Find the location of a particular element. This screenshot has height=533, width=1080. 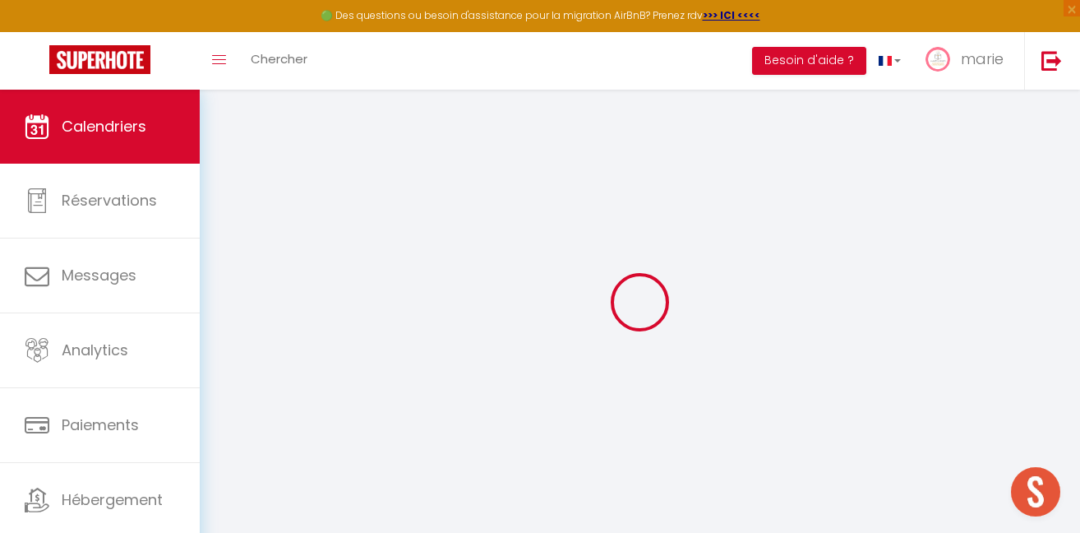

a: Chercher is located at coordinates (279, 61).